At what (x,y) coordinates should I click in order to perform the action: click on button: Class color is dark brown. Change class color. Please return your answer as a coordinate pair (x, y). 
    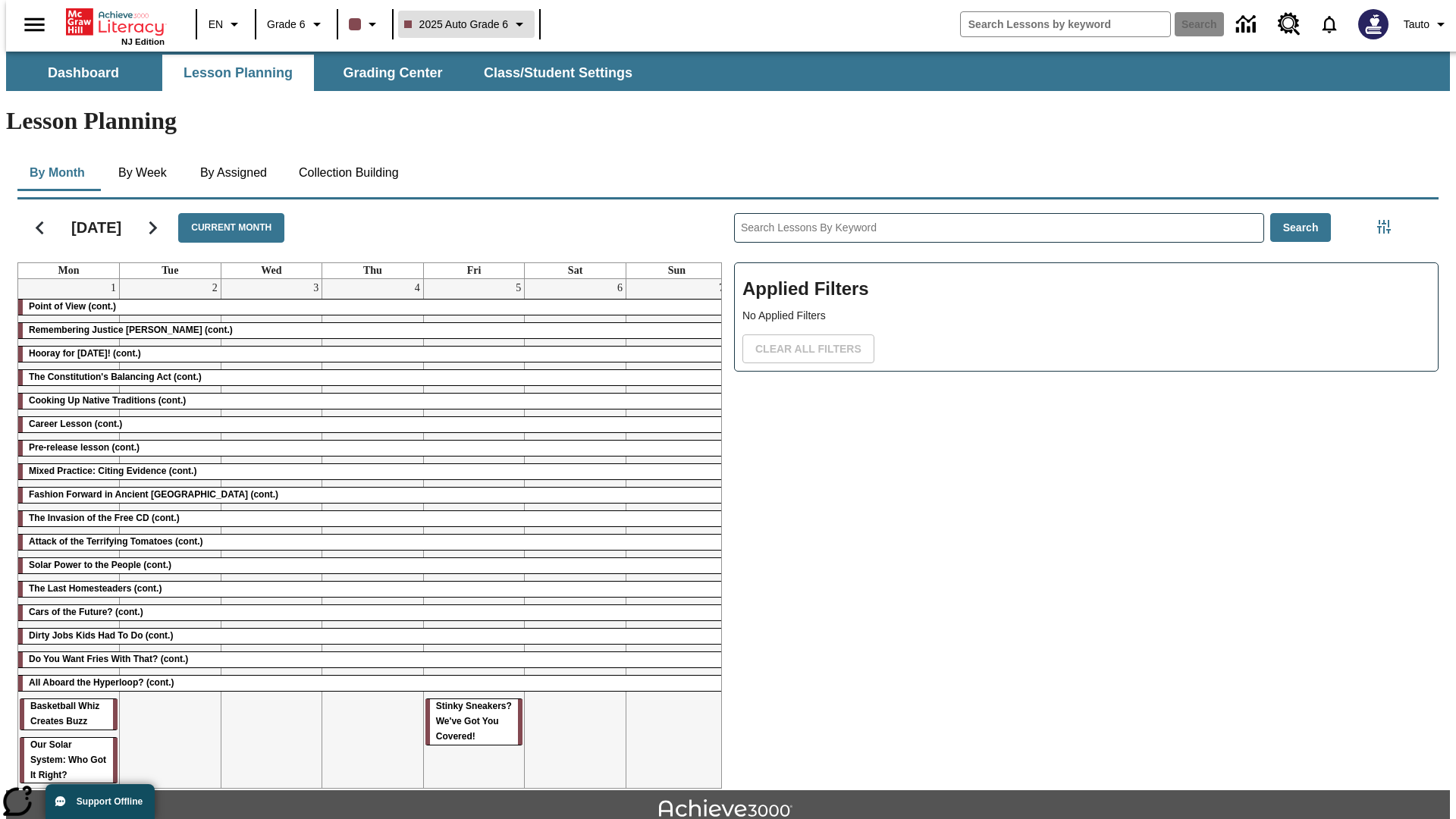
    Looking at the image, I should click on (364, 24).